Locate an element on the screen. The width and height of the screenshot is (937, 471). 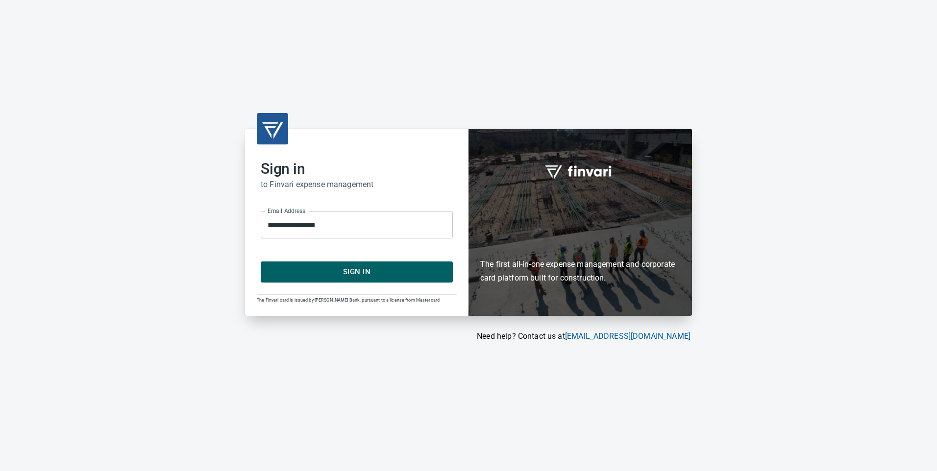
h6: The first all-in-one expense management and corporate card platform built for construction. is located at coordinates (580, 243).